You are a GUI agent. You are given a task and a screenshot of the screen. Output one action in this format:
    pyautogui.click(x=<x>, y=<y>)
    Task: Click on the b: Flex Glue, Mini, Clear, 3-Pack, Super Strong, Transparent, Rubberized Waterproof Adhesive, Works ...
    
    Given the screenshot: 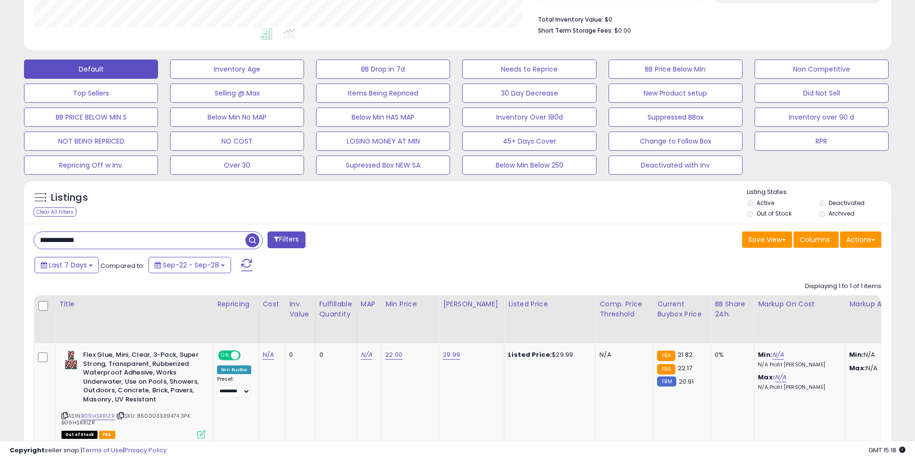 What is the action you would take?
    pyautogui.click(x=141, y=378)
    